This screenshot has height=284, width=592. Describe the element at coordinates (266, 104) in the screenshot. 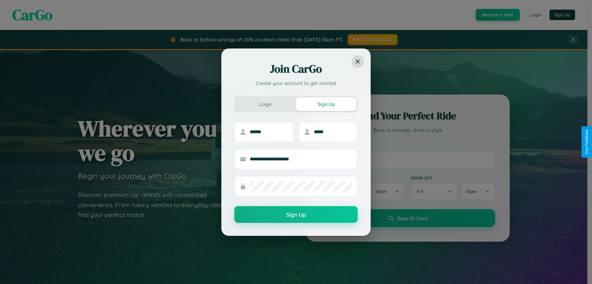

I see `button: Login` at that location.